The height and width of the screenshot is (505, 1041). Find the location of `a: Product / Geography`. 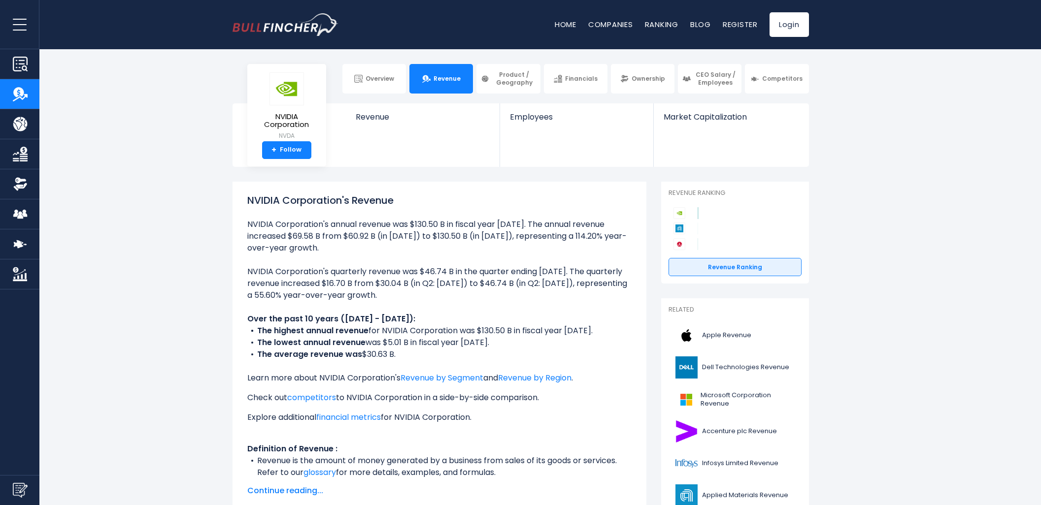

a: Product / Geography is located at coordinates (508, 79).